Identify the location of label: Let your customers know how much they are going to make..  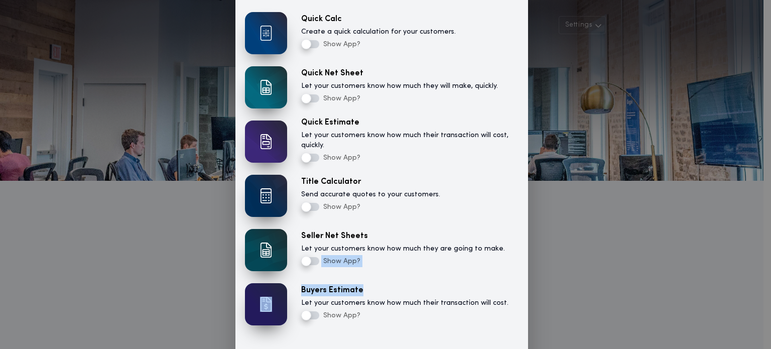
(403, 249).